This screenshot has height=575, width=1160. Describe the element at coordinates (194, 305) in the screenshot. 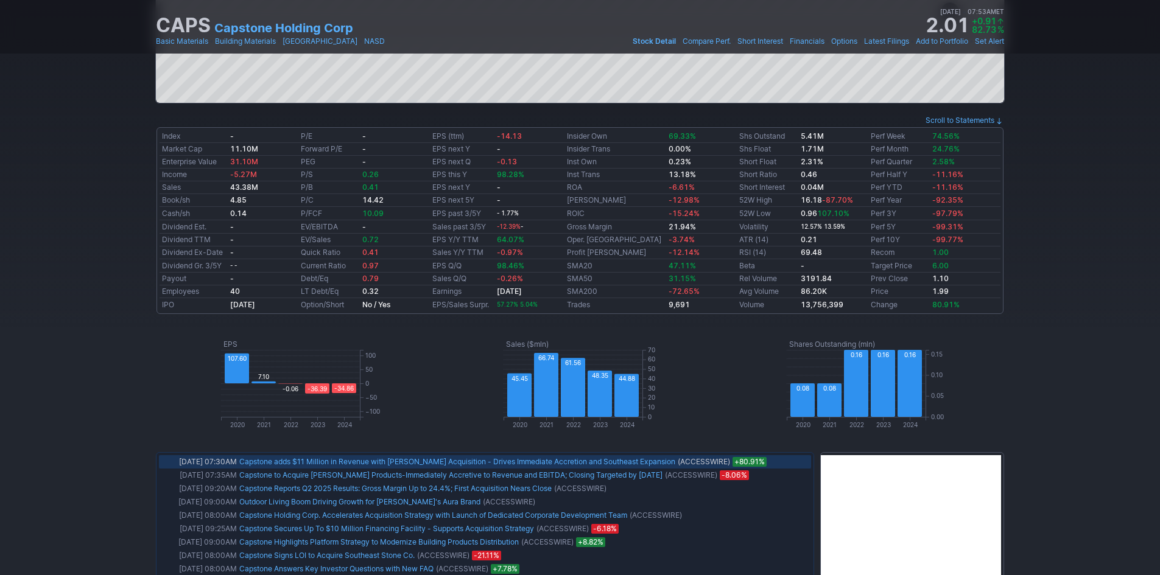

I see `td: IPO` at that location.